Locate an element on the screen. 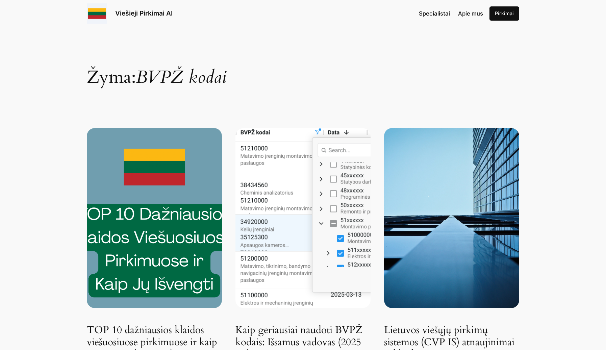 Image resolution: width=606 pixels, height=350 pixels. span: BVPŽ kodai is located at coordinates (181, 77).